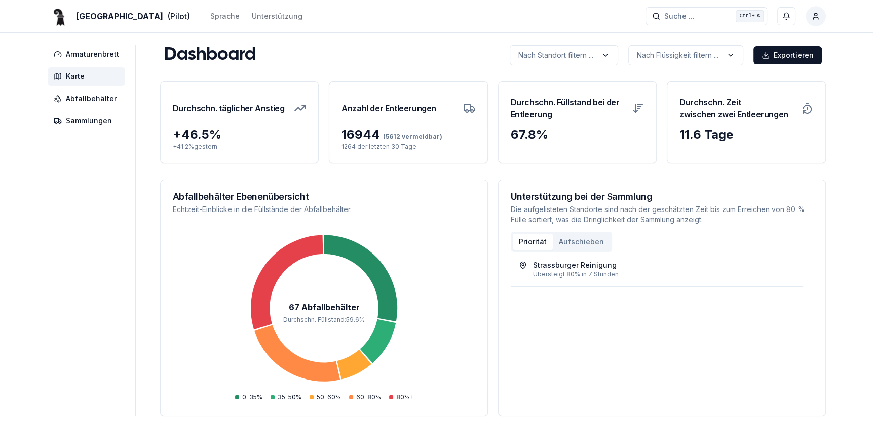  What do you see at coordinates (408, 135) in the screenshot?
I see `div: 16944` at bounding box center [408, 135].